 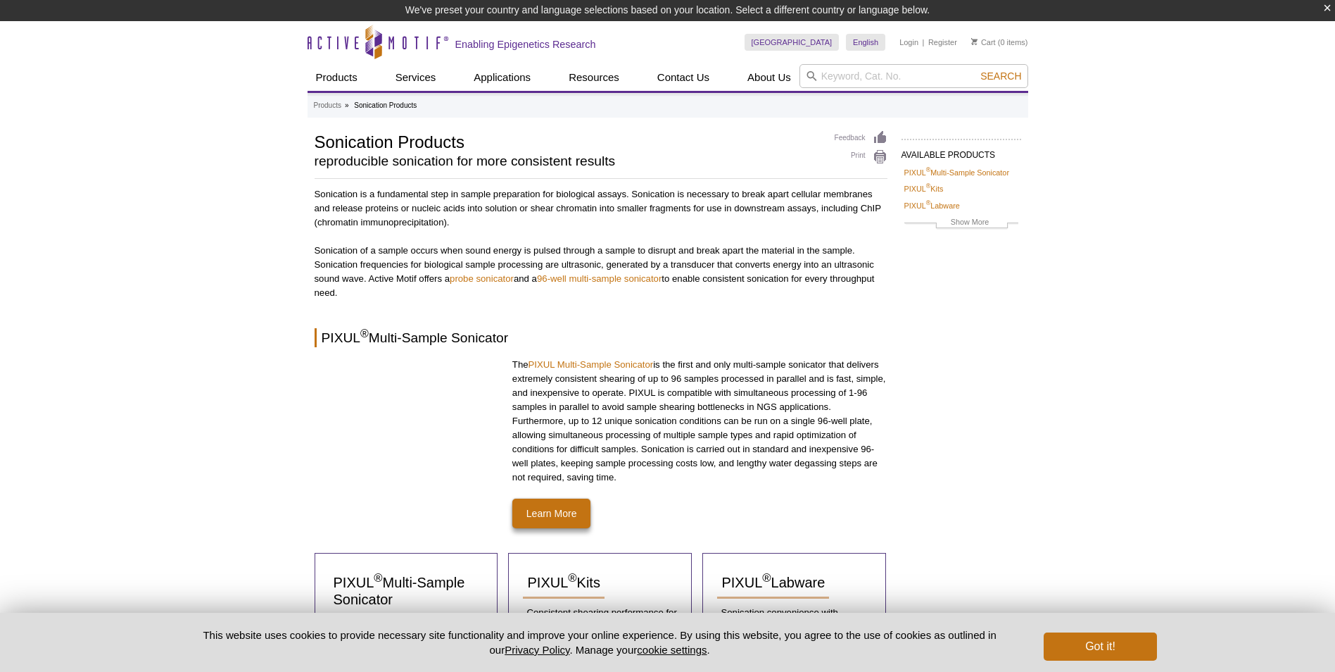 What do you see at coordinates (594, 77) in the screenshot?
I see `a: Resources` at bounding box center [594, 77].